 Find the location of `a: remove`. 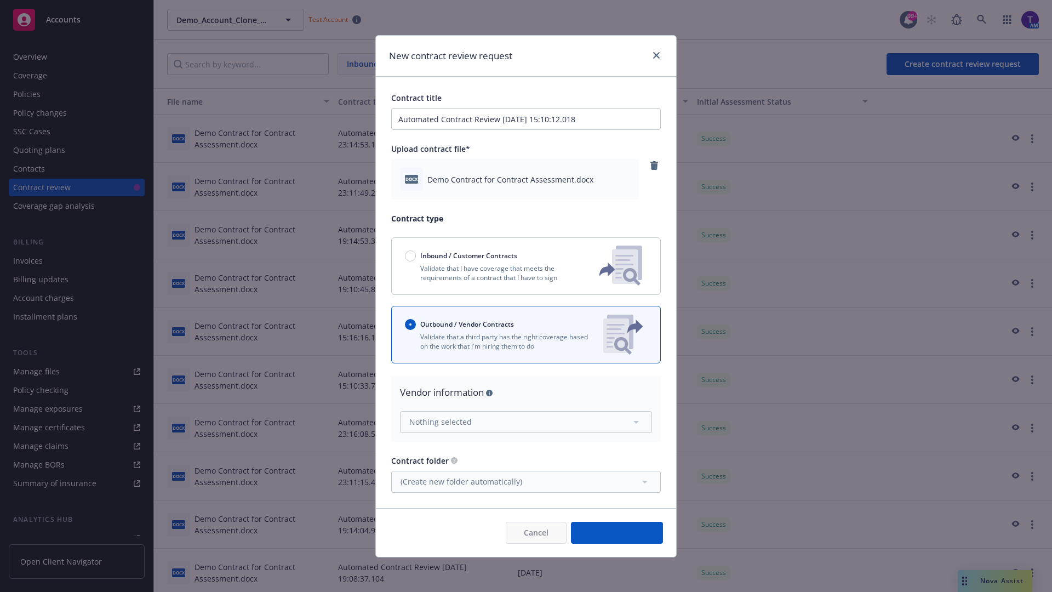

a: remove is located at coordinates (654, 166).